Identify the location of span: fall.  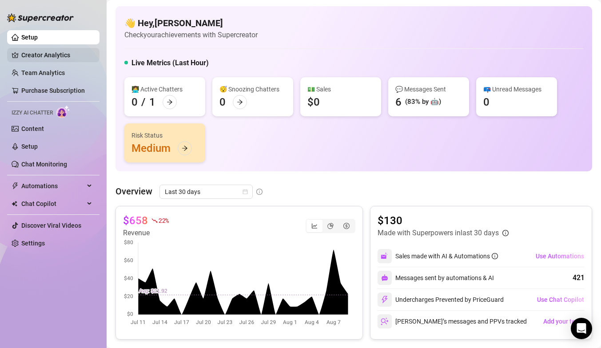
(155, 221).